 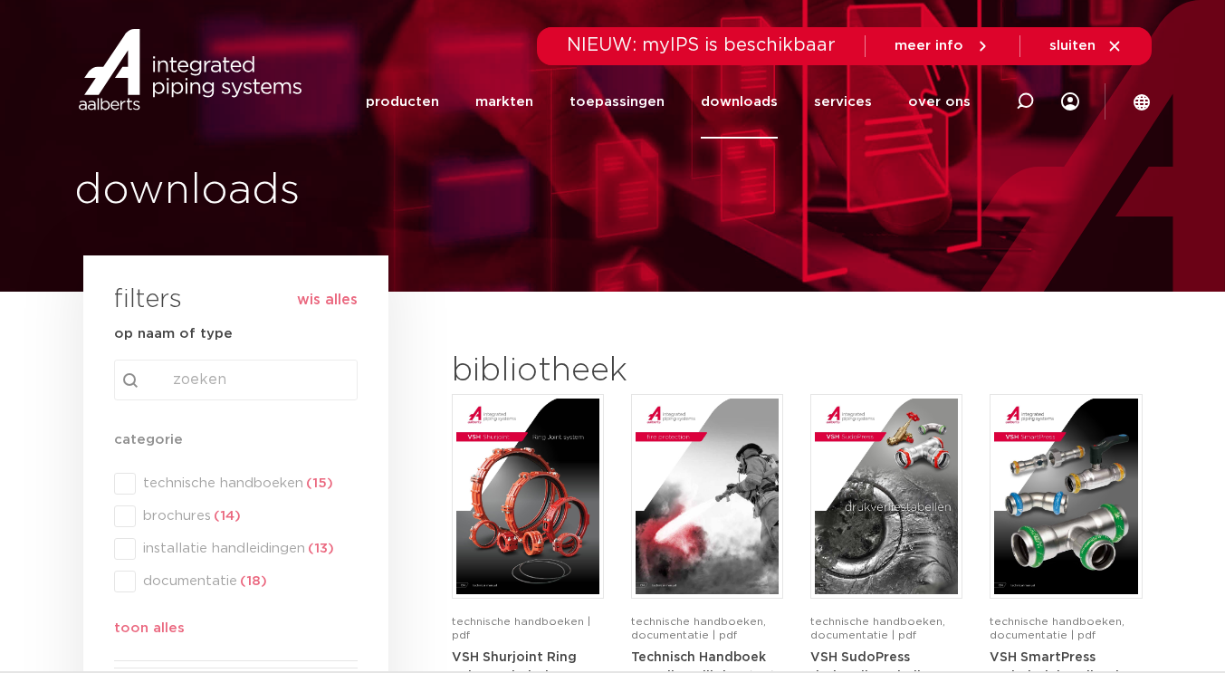 What do you see at coordinates (1086, 46) in the screenshot?
I see `a: sluiten` at bounding box center [1086, 46].